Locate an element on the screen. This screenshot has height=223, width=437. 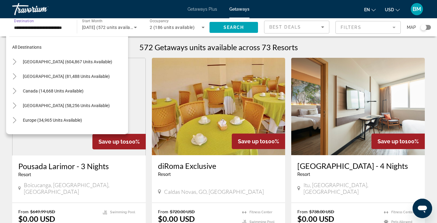
img: C757O01L.jpg is located at coordinates (218, 107).